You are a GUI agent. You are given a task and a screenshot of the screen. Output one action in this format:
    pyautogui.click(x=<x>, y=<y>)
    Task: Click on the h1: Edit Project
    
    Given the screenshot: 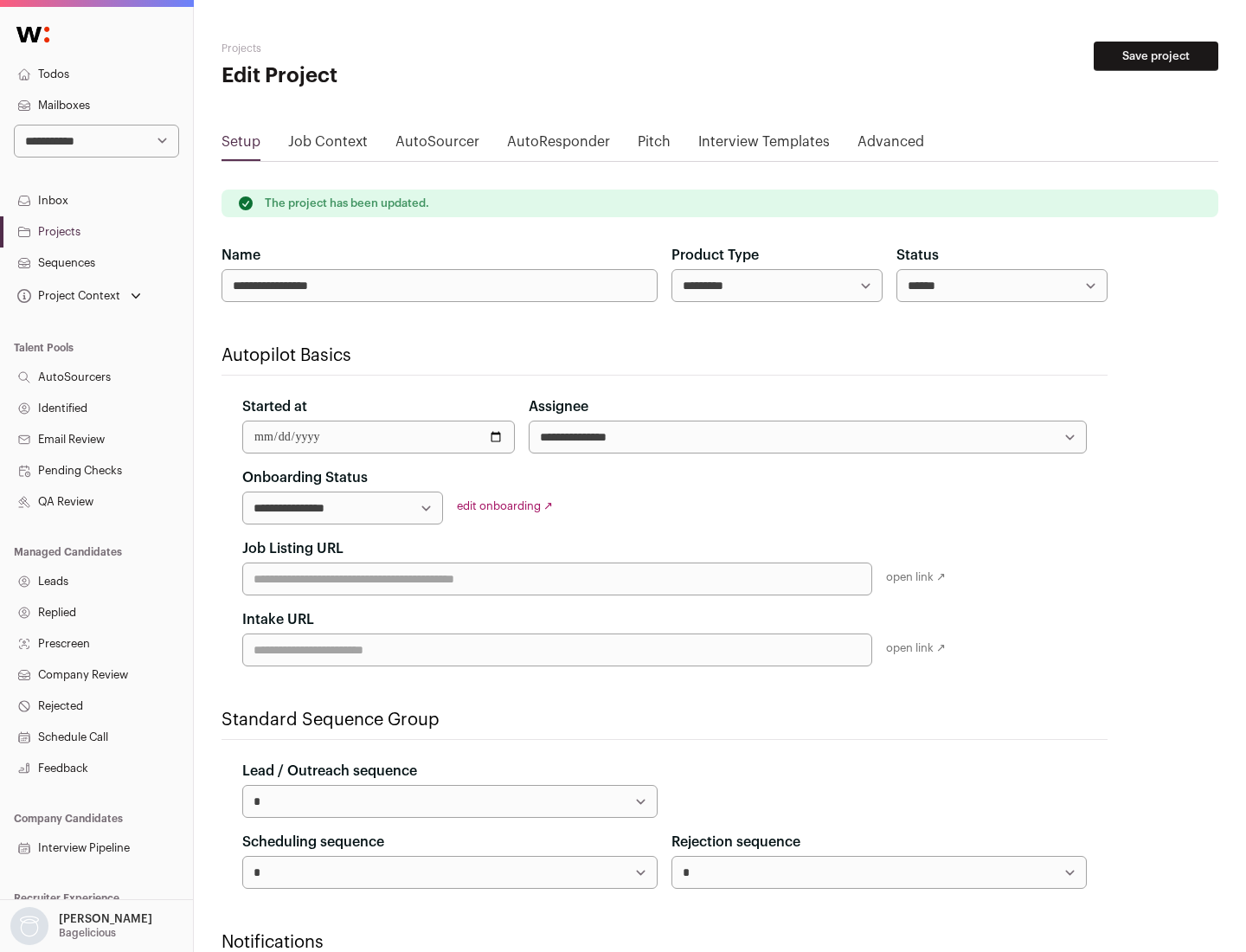 What is the action you would take?
    pyautogui.click(x=388, y=76)
    